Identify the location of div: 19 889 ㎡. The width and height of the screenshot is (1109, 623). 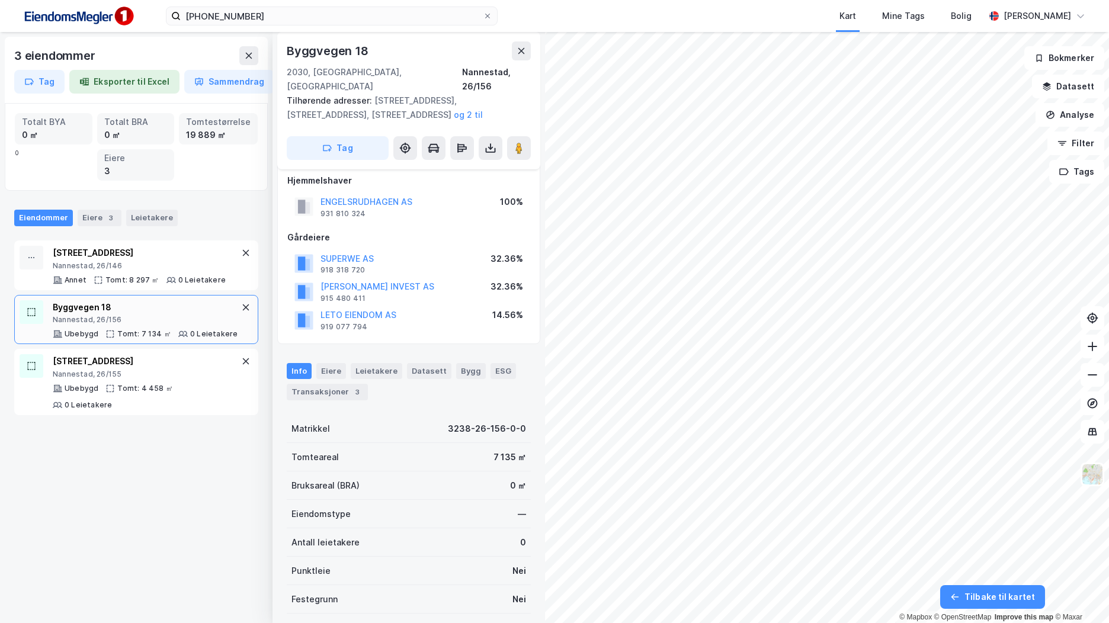
(218, 135).